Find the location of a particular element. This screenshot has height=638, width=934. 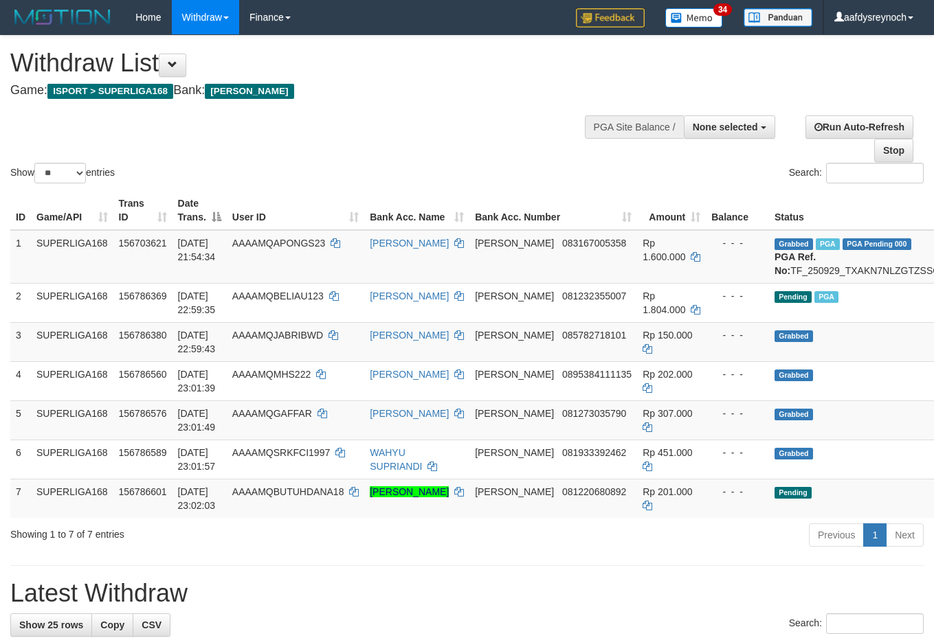

a: Previous is located at coordinates (836, 535).